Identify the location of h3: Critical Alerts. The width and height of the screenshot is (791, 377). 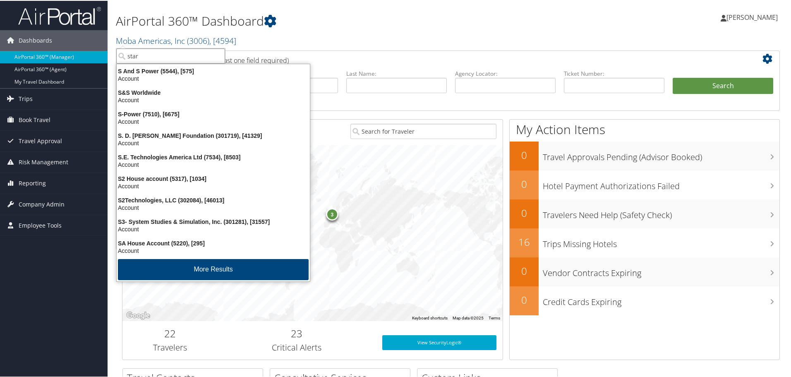
(297, 347).